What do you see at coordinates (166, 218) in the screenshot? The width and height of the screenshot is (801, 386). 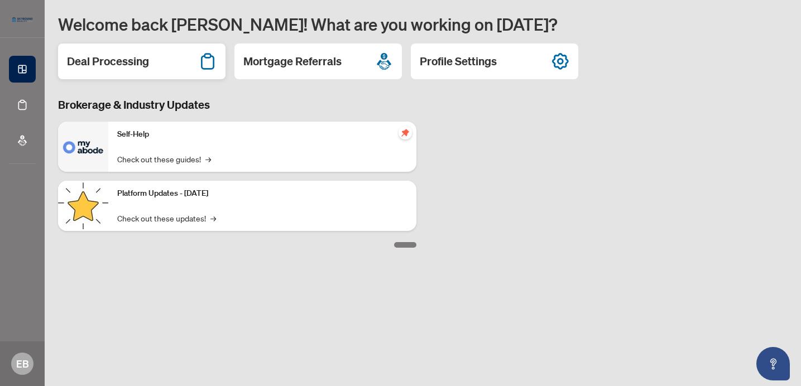 I see `a: Check out these updates!→` at bounding box center [166, 218].